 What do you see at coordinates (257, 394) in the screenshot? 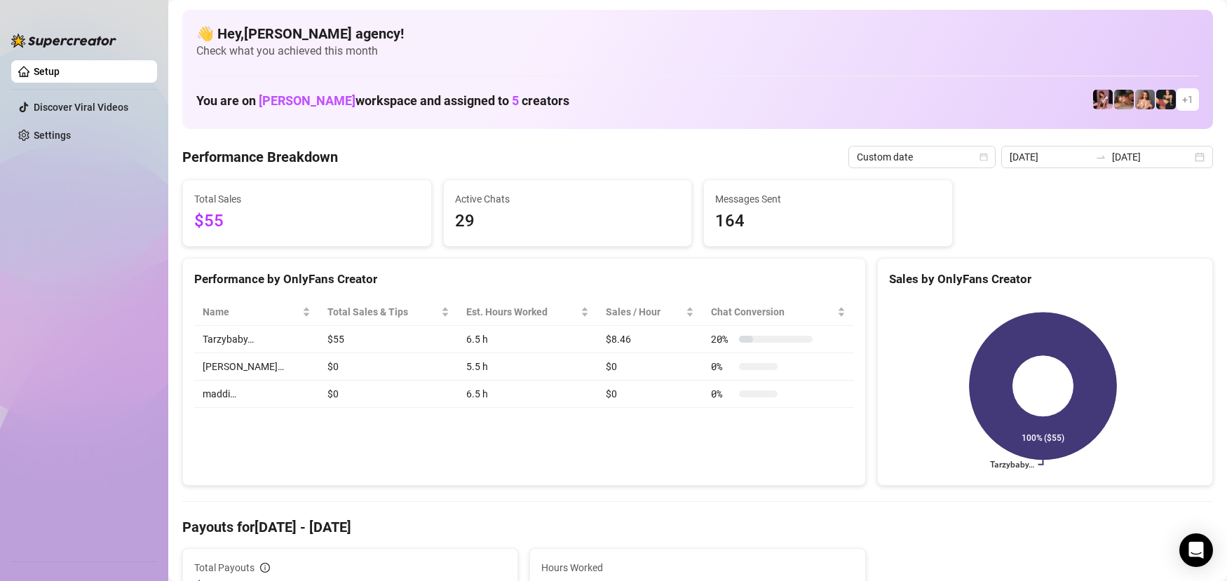
I see `td: maddi…` at bounding box center [257, 394].